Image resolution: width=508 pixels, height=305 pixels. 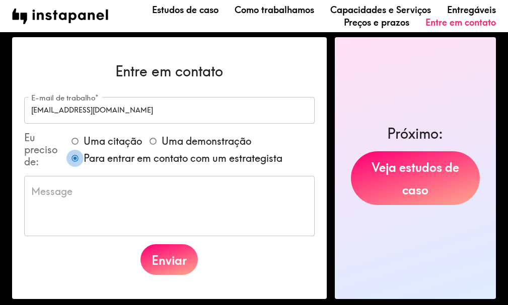 I want to click on a: Veja estudos de caso, so click(x=415, y=178).